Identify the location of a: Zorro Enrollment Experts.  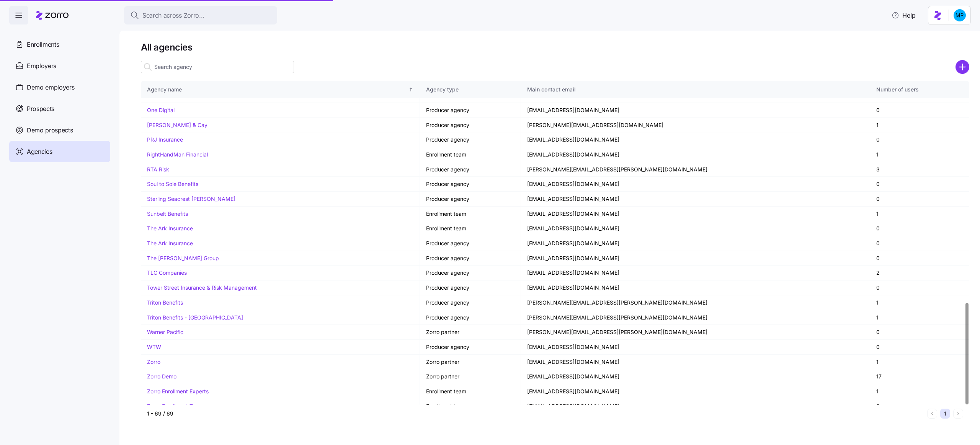
(178, 391).